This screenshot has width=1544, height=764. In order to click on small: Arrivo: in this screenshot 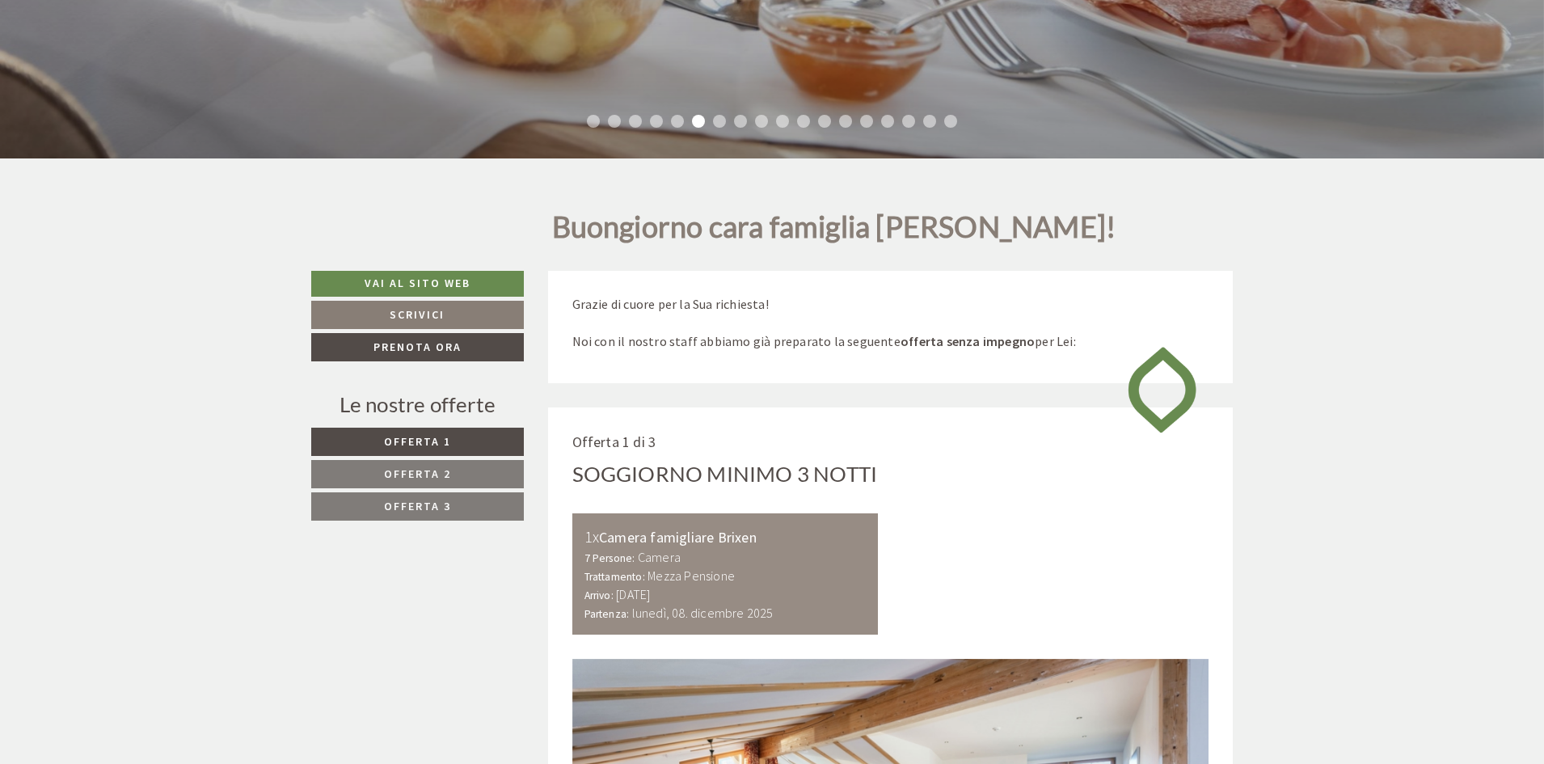, I will do `click(599, 595)`.